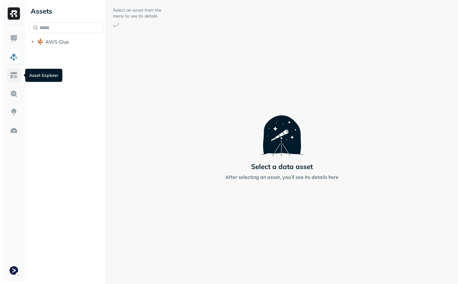 The image size is (458, 284). Describe the element at coordinates (282, 130) in the screenshot. I see `img: Telescope` at that location.